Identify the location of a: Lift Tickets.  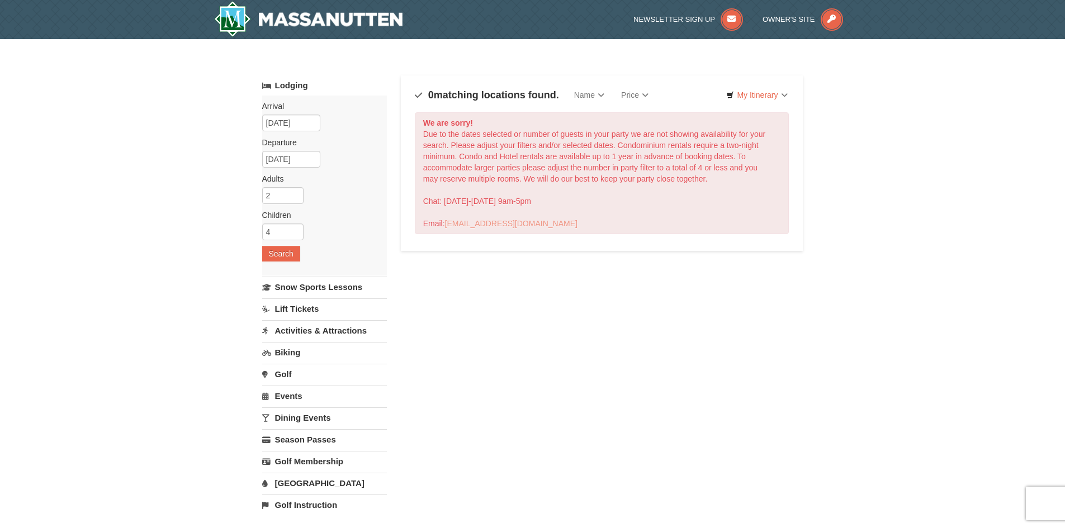
(324, 309).